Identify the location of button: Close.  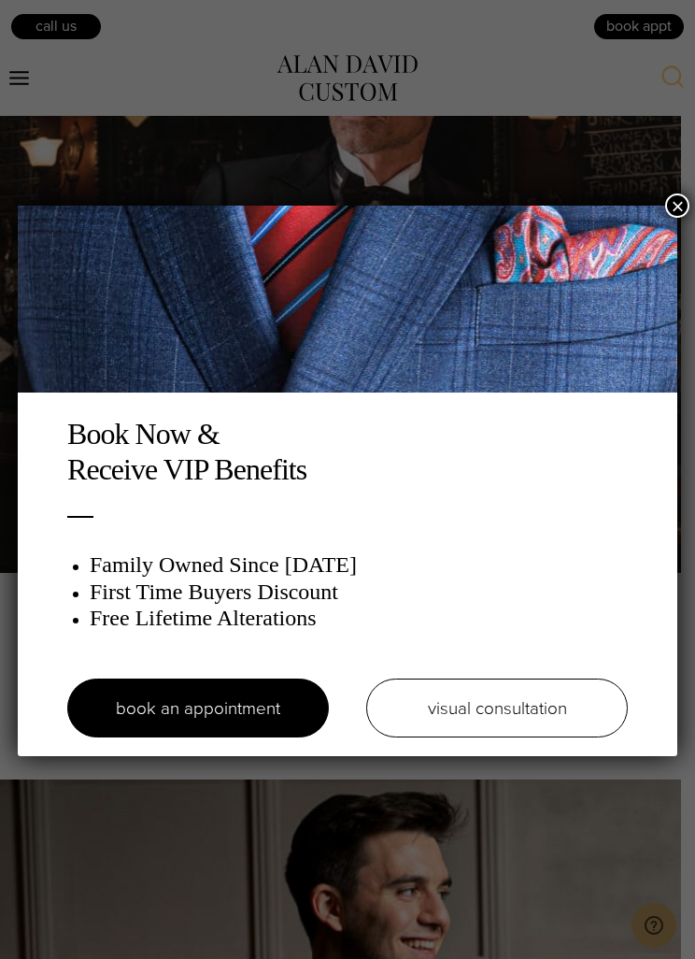
(678, 206).